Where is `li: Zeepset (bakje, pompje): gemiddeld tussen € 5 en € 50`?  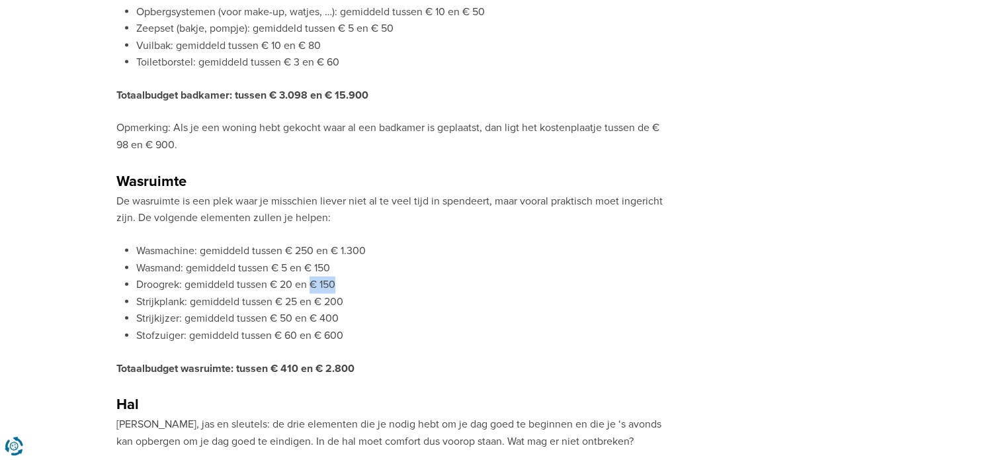 li: Zeepset (bakje, pompje): gemiddeld tussen € 5 en € 50 is located at coordinates (401, 29).